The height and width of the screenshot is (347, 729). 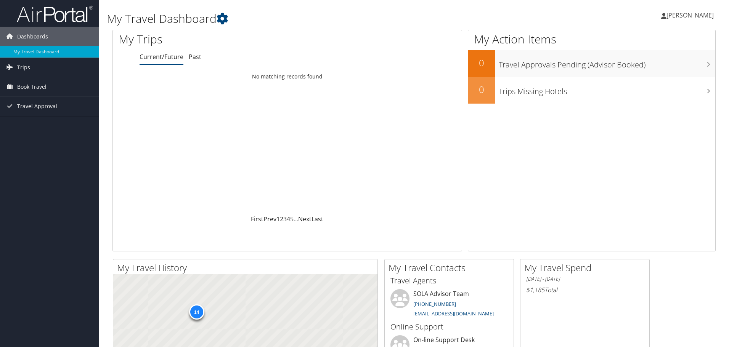 I want to click on h2: My Travel Contacts, so click(x=451, y=268).